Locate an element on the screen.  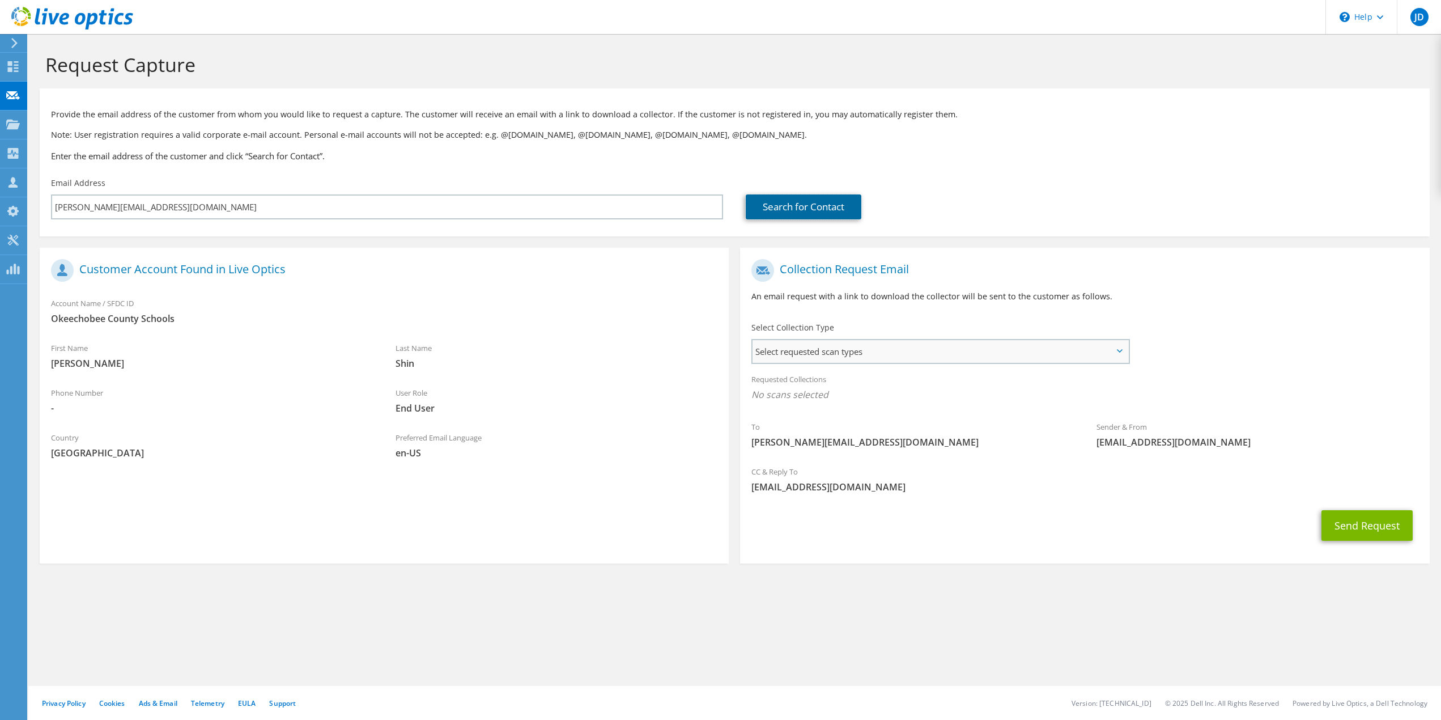
button: Send Request is located at coordinates (1367, 525).